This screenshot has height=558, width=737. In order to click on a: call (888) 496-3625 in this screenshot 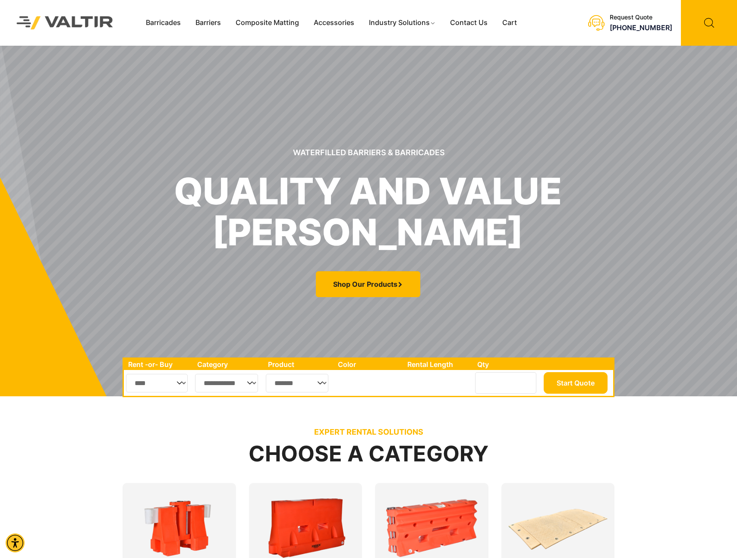, I will do `click(641, 28)`.